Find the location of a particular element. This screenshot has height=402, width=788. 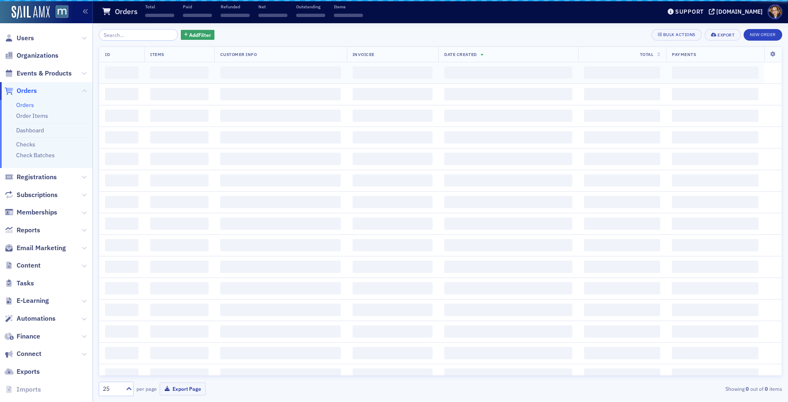

span: Content is located at coordinates (29, 265).